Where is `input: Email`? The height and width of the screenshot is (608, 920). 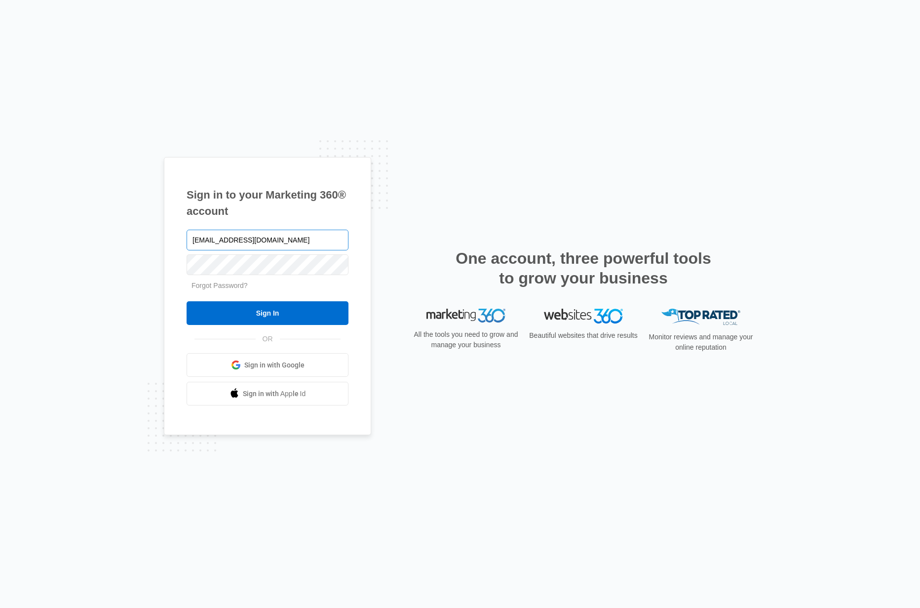
input: Email is located at coordinates (268, 240).